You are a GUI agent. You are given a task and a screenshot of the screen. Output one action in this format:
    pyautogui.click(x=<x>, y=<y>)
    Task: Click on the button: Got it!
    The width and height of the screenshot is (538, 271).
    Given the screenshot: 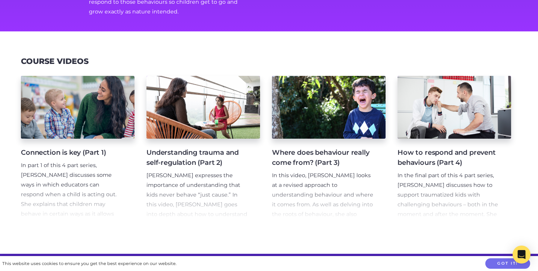 What is the action you would take?
    pyautogui.click(x=508, y=264)
    